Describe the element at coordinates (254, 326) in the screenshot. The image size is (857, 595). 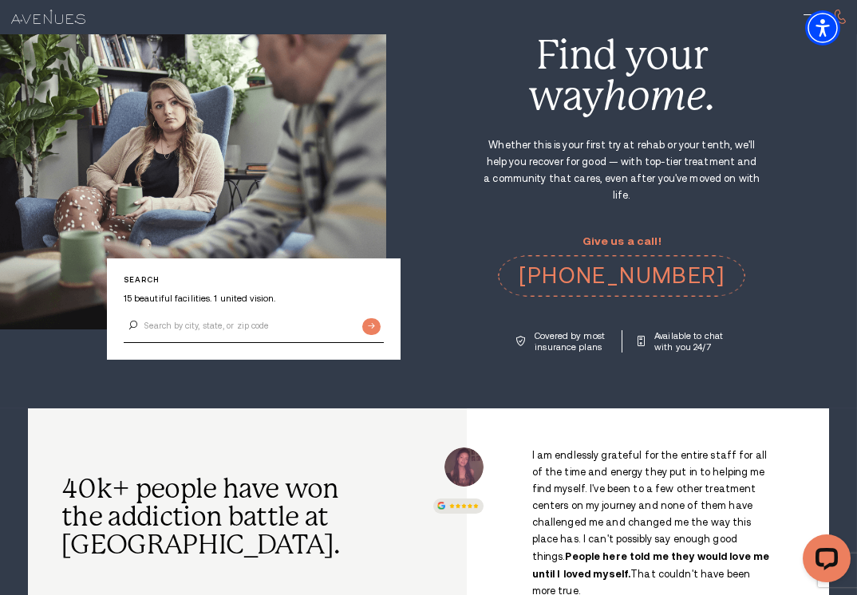
I see `input: Search by city, state, or zip code` at that location.